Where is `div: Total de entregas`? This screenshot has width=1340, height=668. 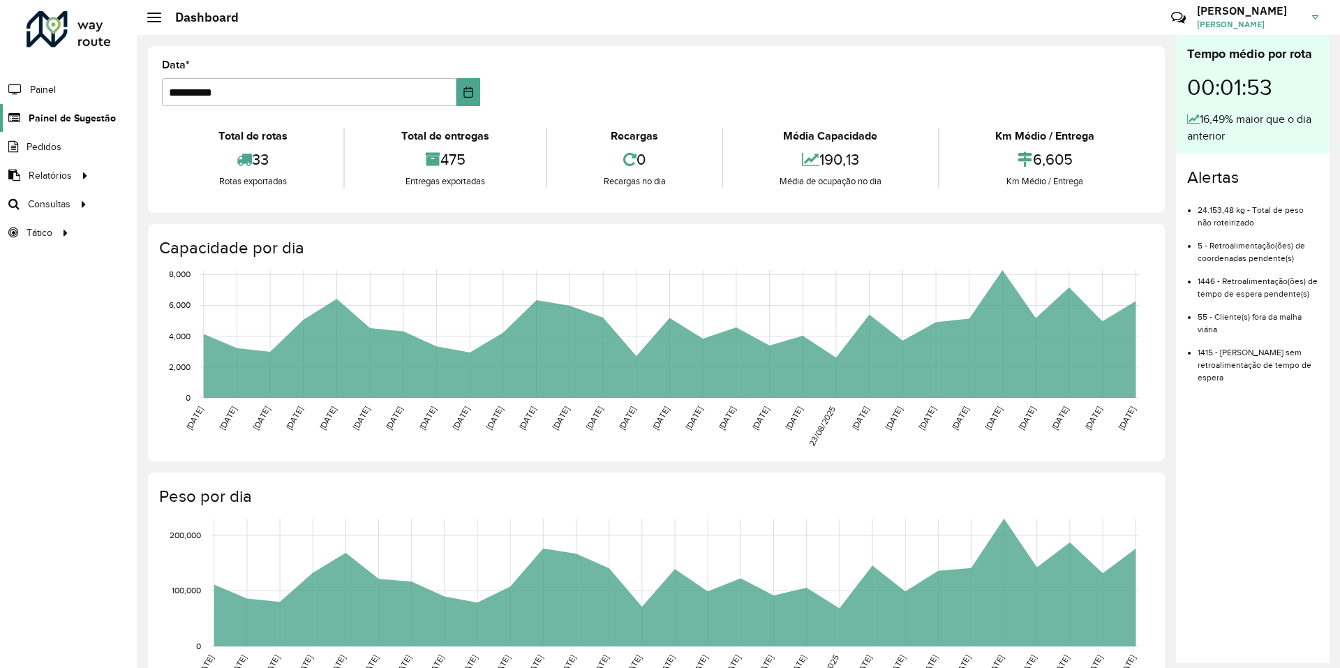
div: Total de entregas is located at coordinates (444, 136).